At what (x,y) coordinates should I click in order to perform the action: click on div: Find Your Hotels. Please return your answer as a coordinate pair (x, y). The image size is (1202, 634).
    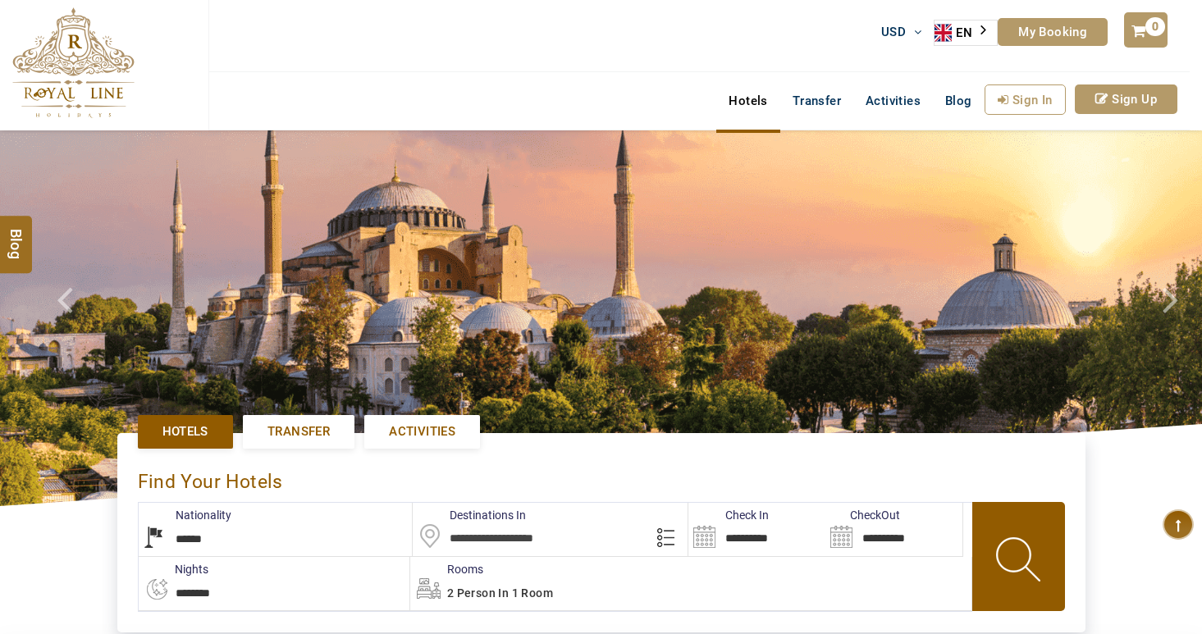
    Looking at the image, I should click on (601, 478).